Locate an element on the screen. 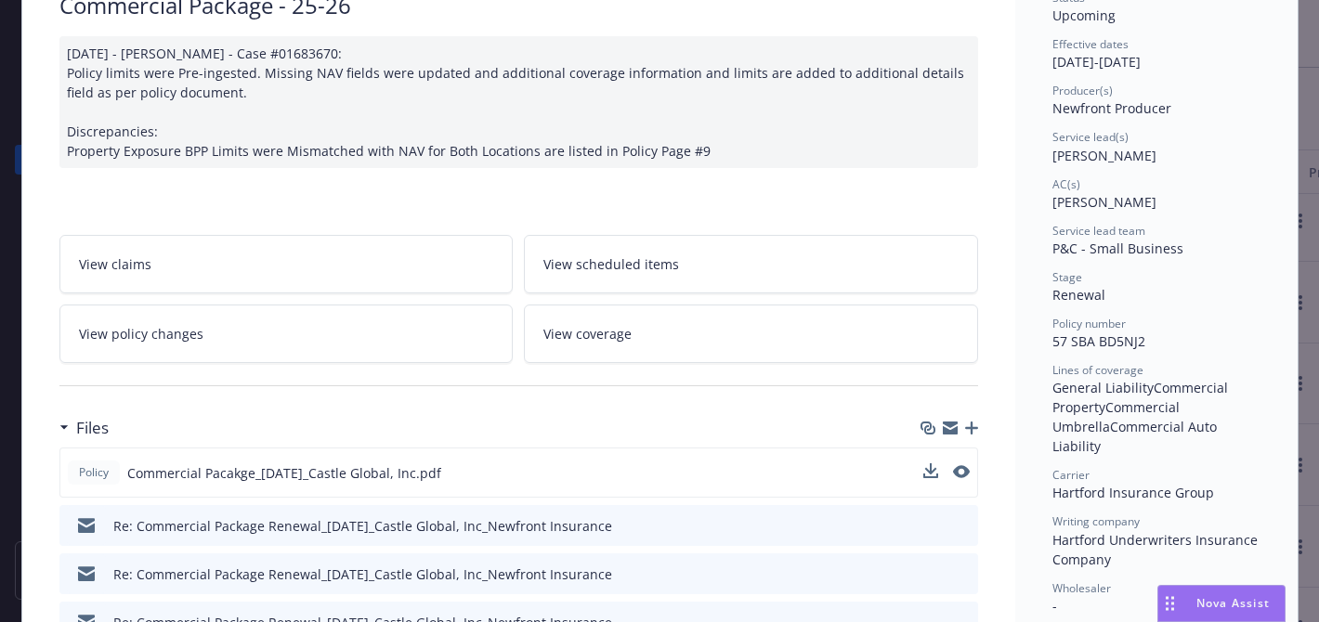  span: Upcoming is located at coordinates (1084, 15).